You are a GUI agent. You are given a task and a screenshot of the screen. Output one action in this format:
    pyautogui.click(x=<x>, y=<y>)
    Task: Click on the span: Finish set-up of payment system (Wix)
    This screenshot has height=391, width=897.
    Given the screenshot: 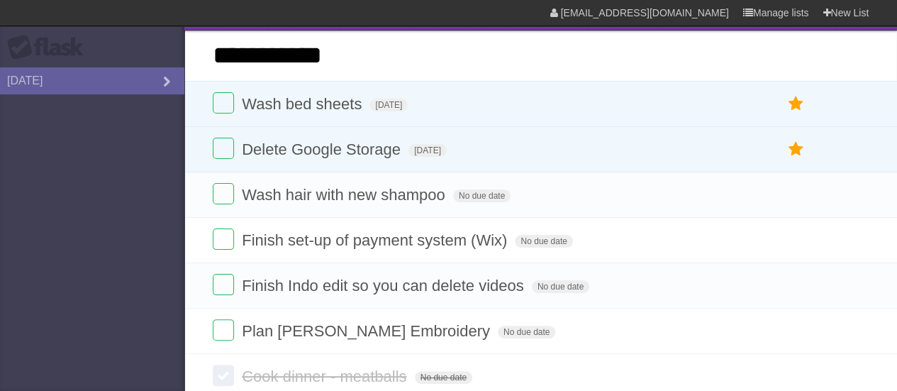 What is the action you would take?
    pyautogui.click(x=376, y=240)
    